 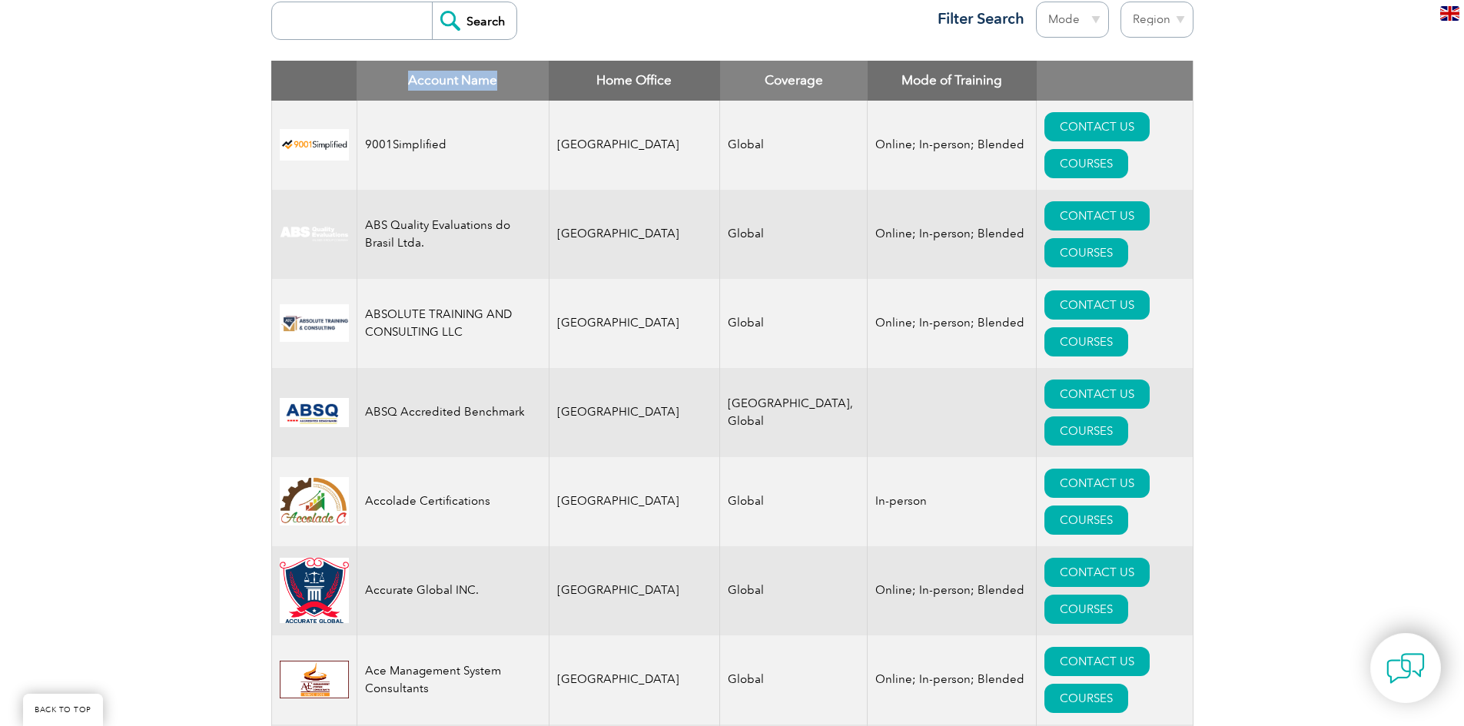 I want to click on td: Accolade Certifications, so click(x=453, y=502).